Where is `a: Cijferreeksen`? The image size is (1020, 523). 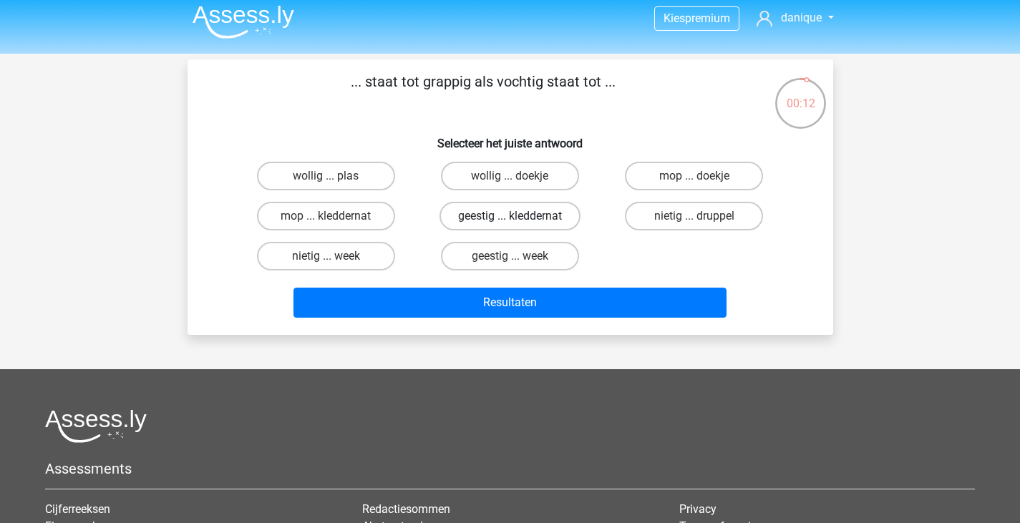
a: Cijferreeksen is located at coordinates (77, 509).